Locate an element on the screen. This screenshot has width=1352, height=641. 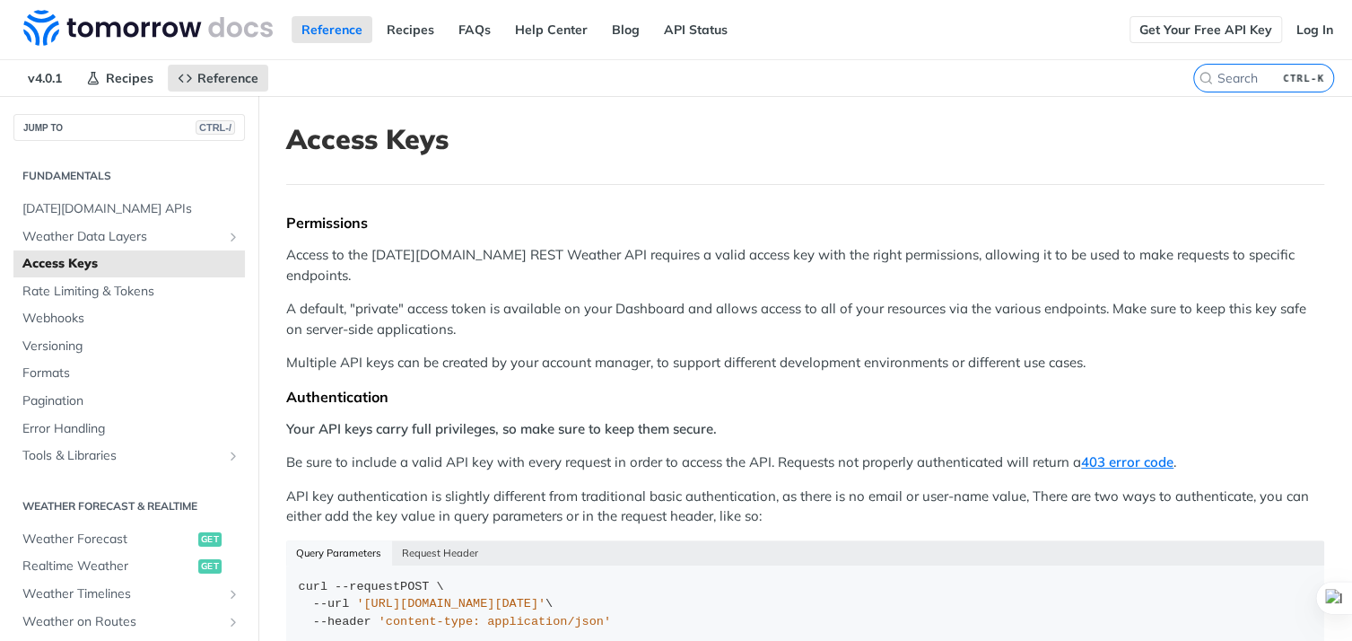
div: POST \ \ is located at coordinates (806, 604).